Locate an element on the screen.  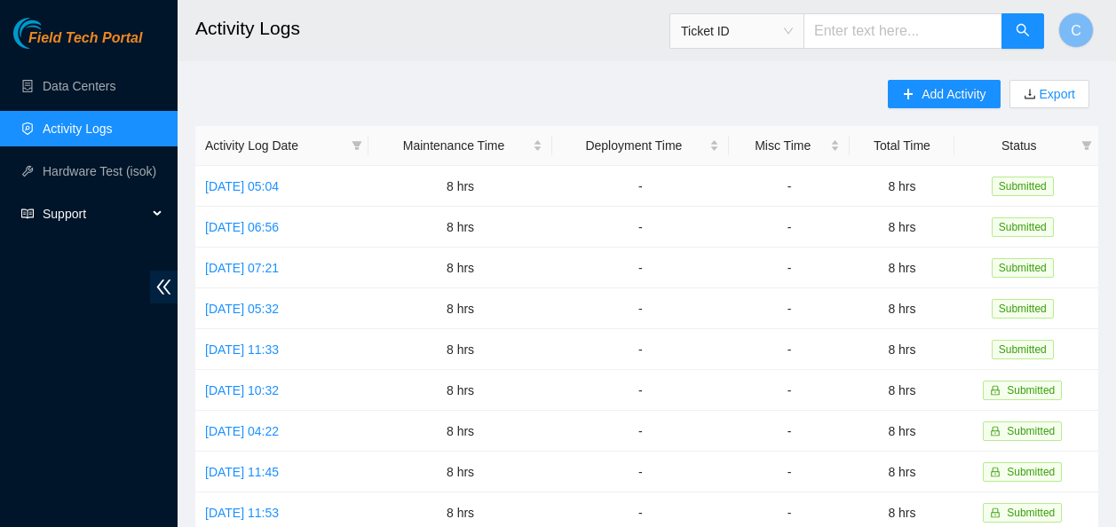
button: C is located at coordinates (1076, 30).